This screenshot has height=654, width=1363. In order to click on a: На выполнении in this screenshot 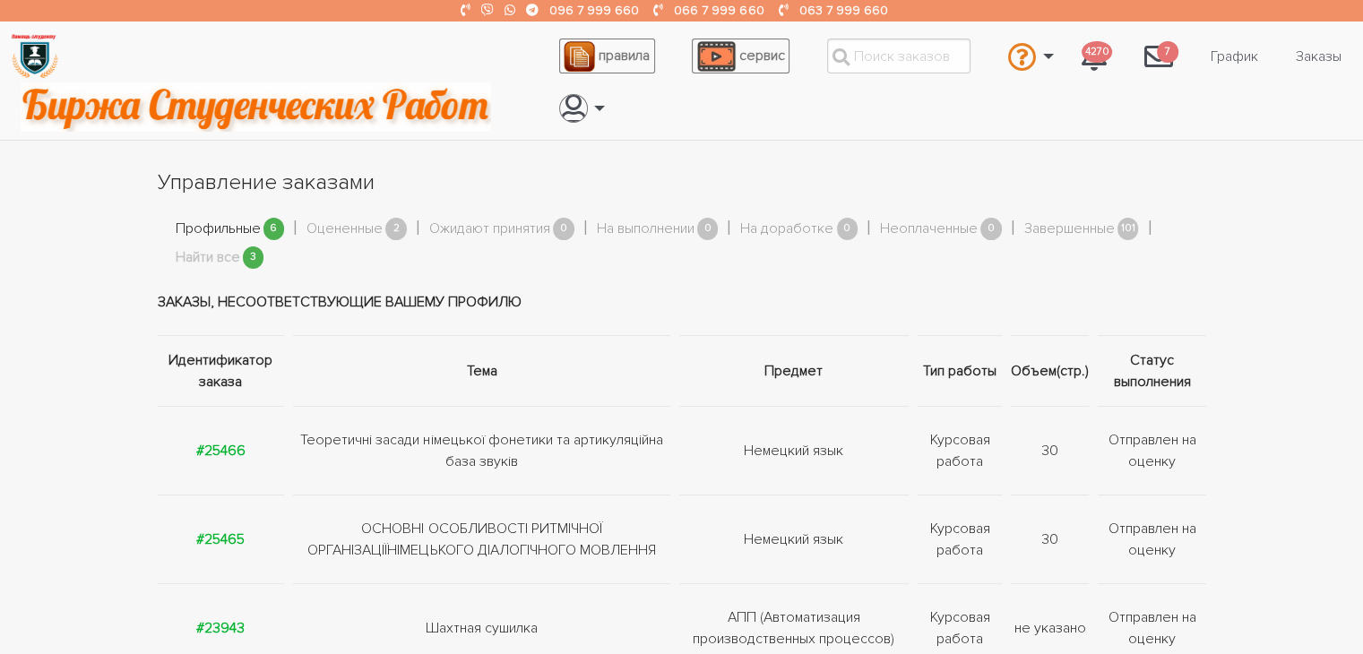, I will do `click(645, 229)`.